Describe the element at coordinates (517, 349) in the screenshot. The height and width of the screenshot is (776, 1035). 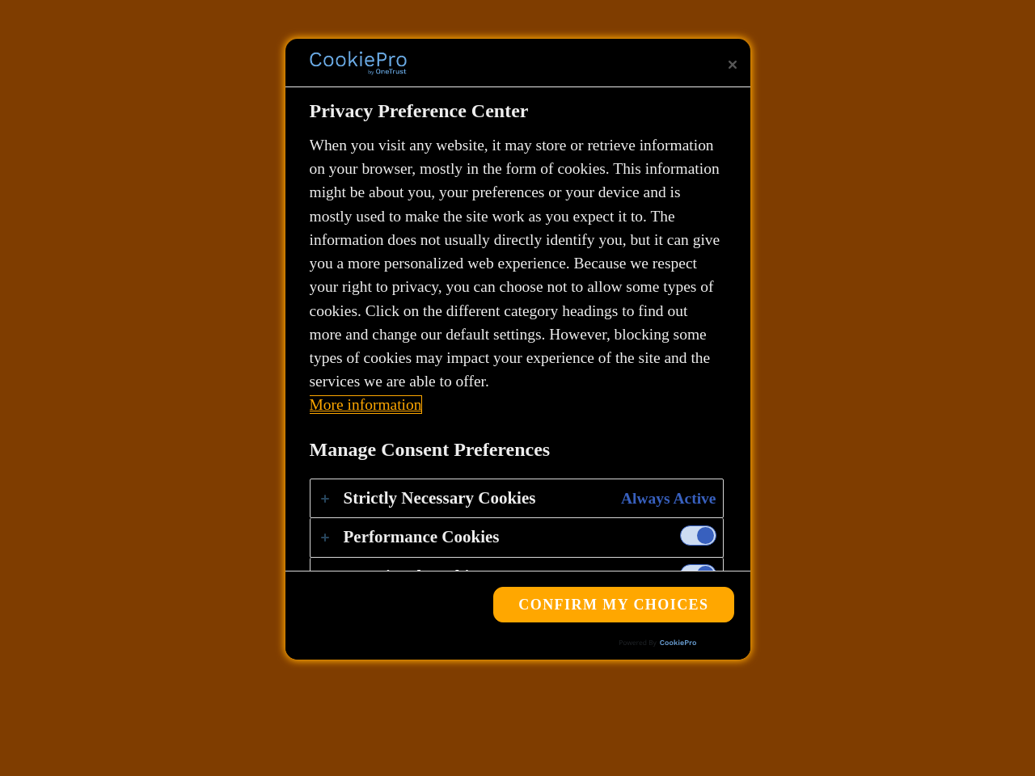
I see `div: Privacy Preference Center` at that location.